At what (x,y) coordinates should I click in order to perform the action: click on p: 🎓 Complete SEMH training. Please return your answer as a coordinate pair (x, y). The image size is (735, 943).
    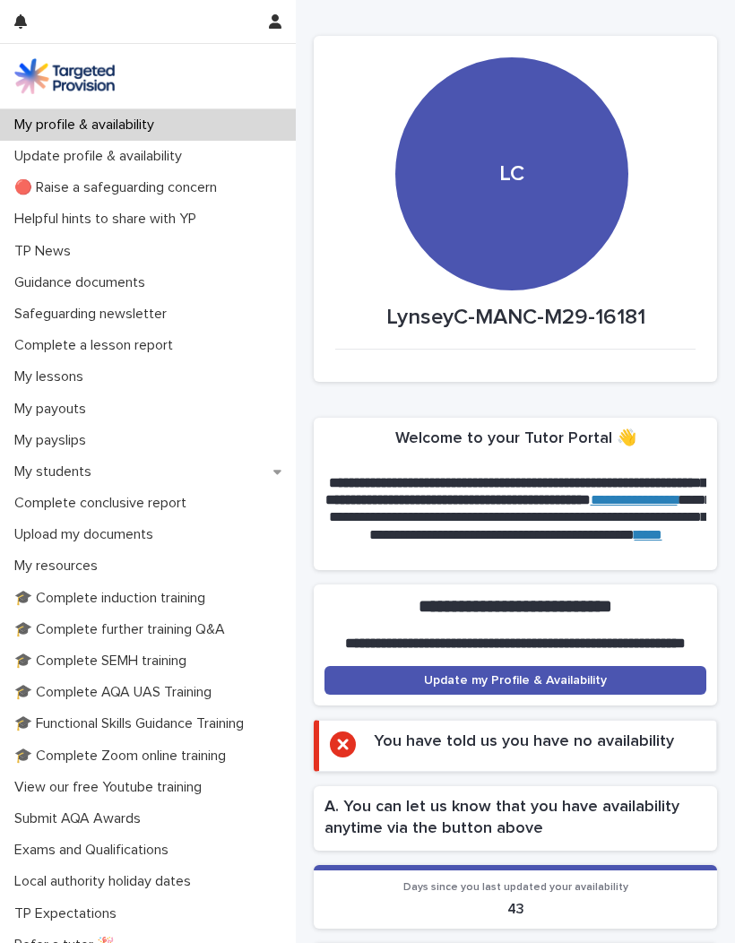
    Looking at the image, I should click on (104, 660).